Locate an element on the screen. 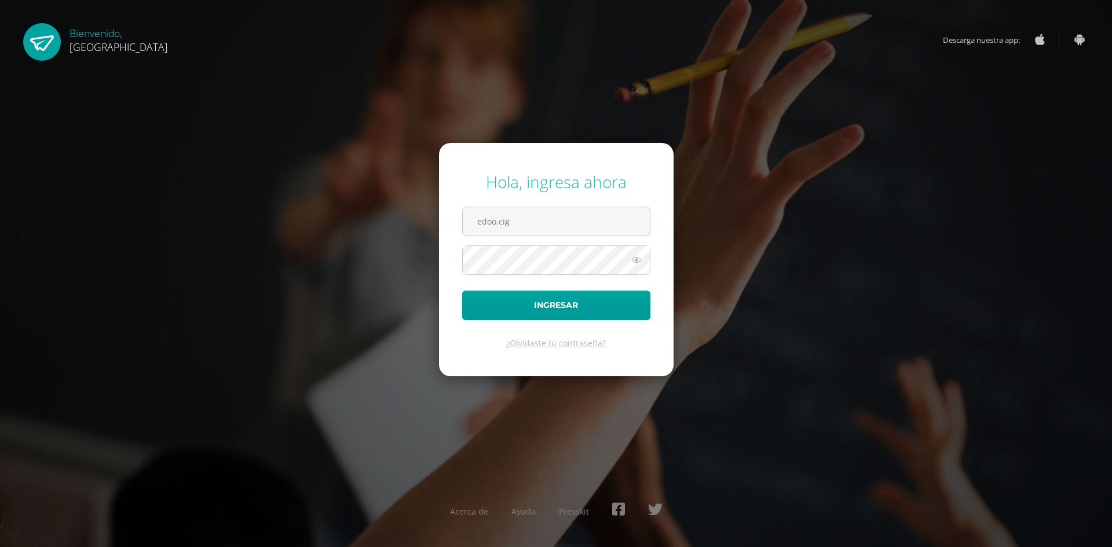 The image size is (1112, 547). div: Hola, ingresa ahora is located at coordinates (556, 182).